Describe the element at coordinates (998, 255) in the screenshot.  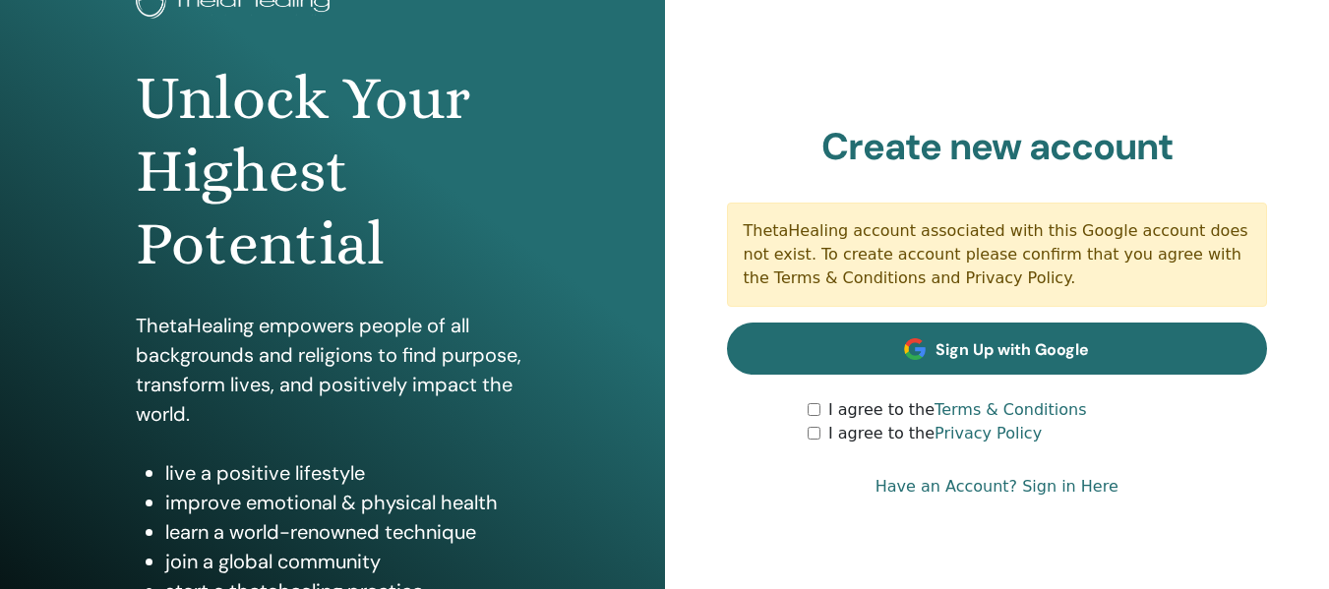
I see `div: ThetaHealing account associated with this Google account does not exist. To create account please...` at that location.